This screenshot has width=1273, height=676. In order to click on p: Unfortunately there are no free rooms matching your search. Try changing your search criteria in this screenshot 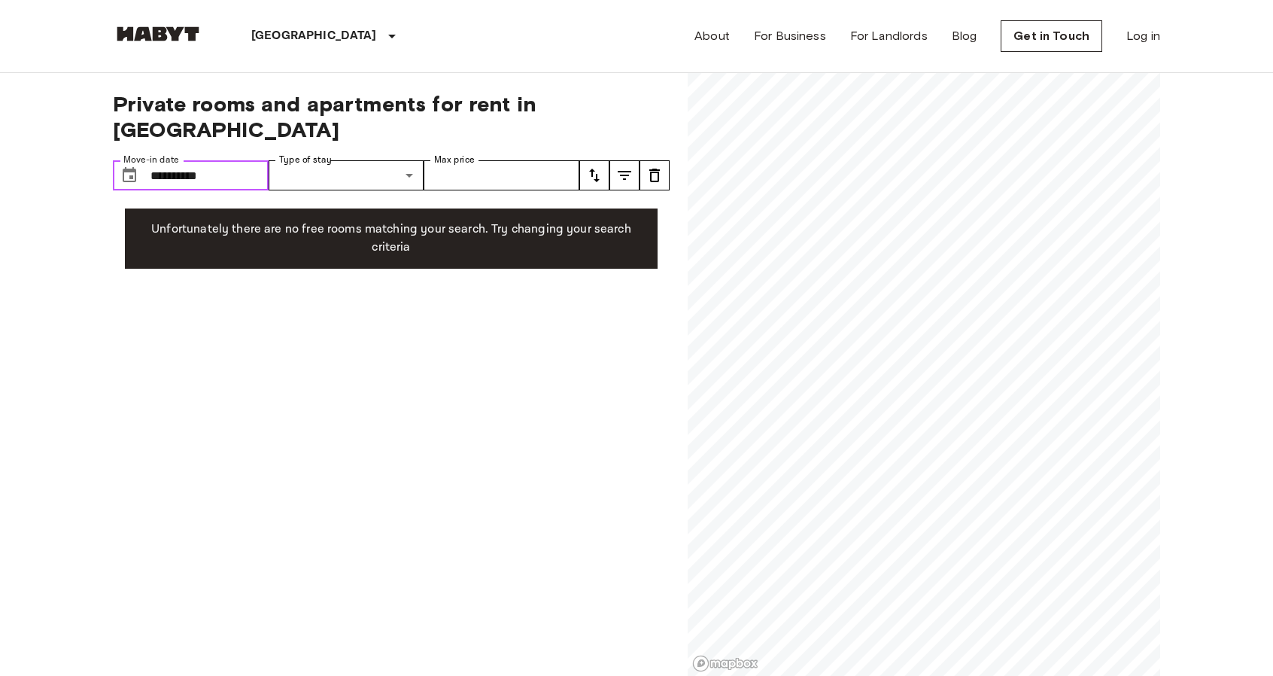, I will do `click(391, 239)`.